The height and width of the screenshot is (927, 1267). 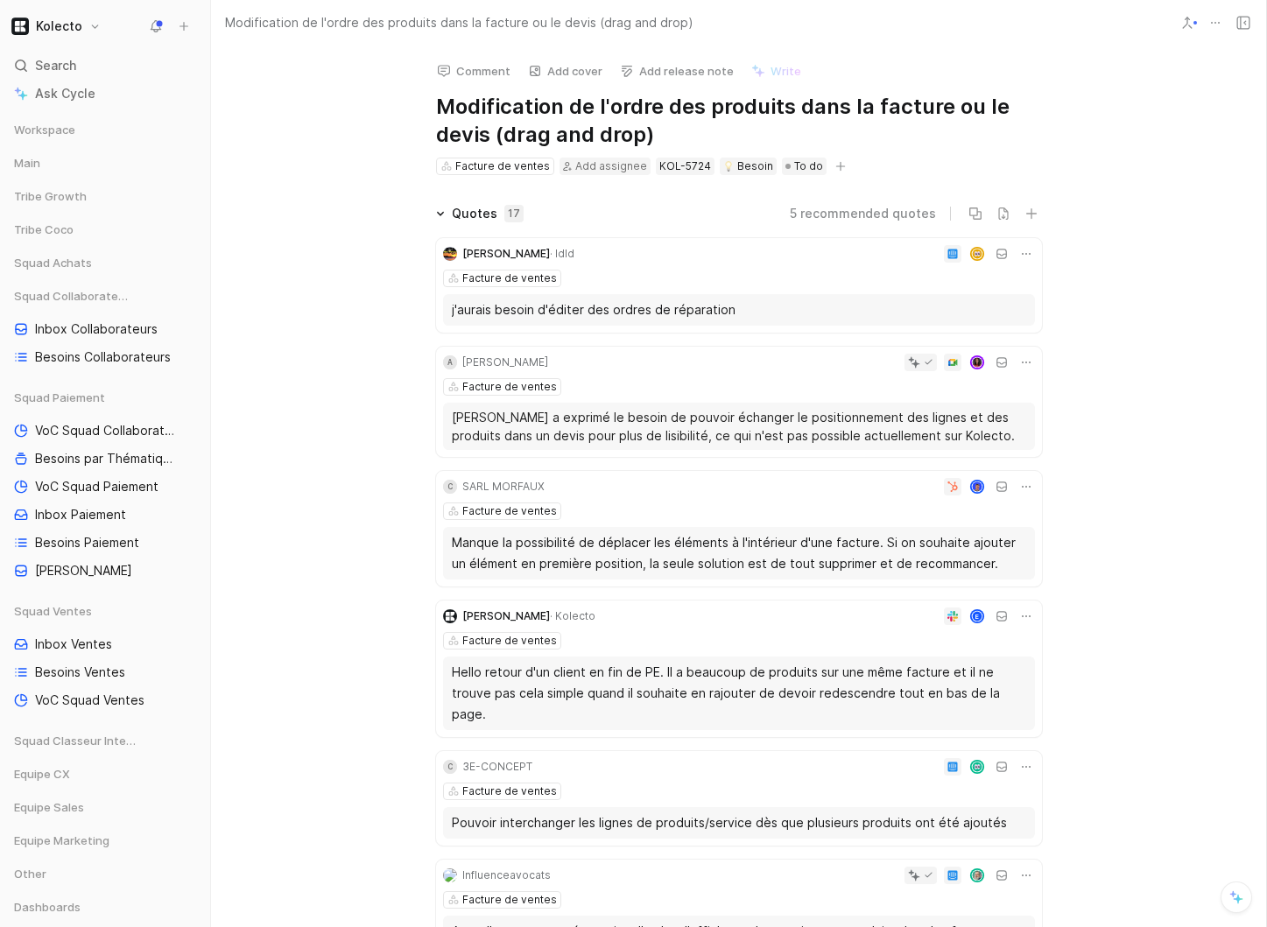 I want to click on span: Squad Achats, so click(x=53, y=263).